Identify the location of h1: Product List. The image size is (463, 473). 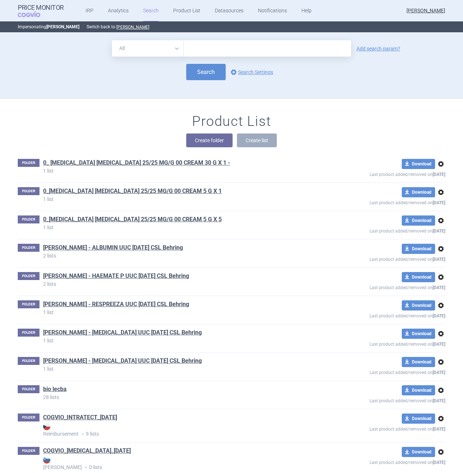
(232, 121).